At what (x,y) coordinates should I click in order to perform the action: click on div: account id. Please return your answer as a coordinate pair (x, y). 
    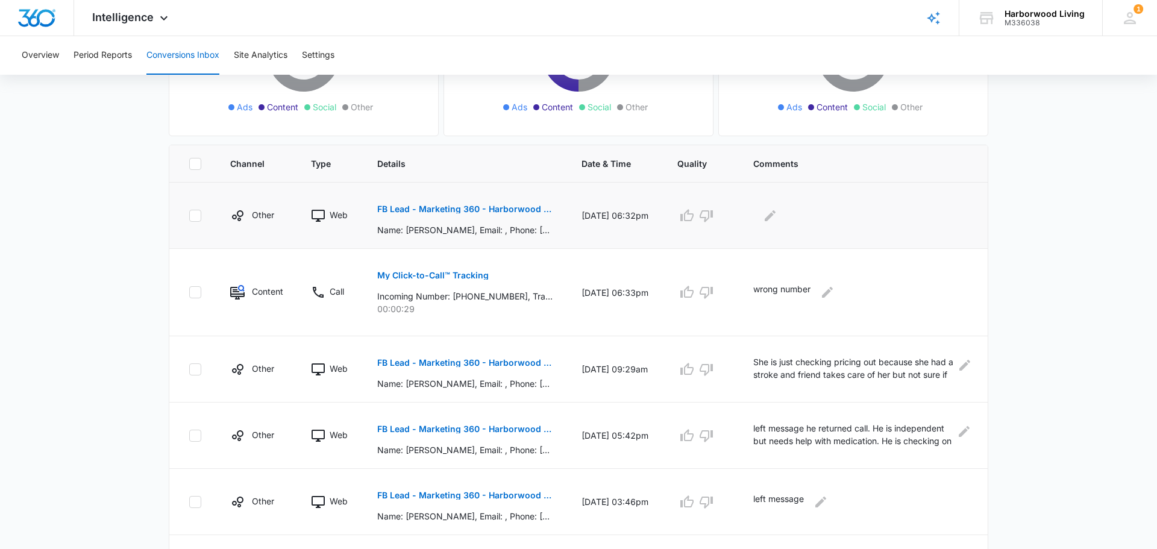
    Looking at the image, I should click on (1045, 23).